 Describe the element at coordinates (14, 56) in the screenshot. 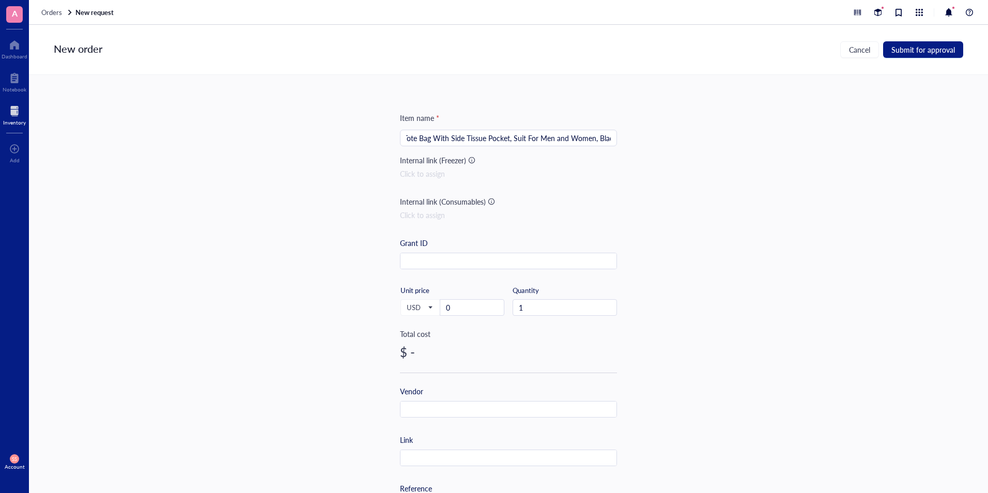

I see `div: Dashboard` at that location.